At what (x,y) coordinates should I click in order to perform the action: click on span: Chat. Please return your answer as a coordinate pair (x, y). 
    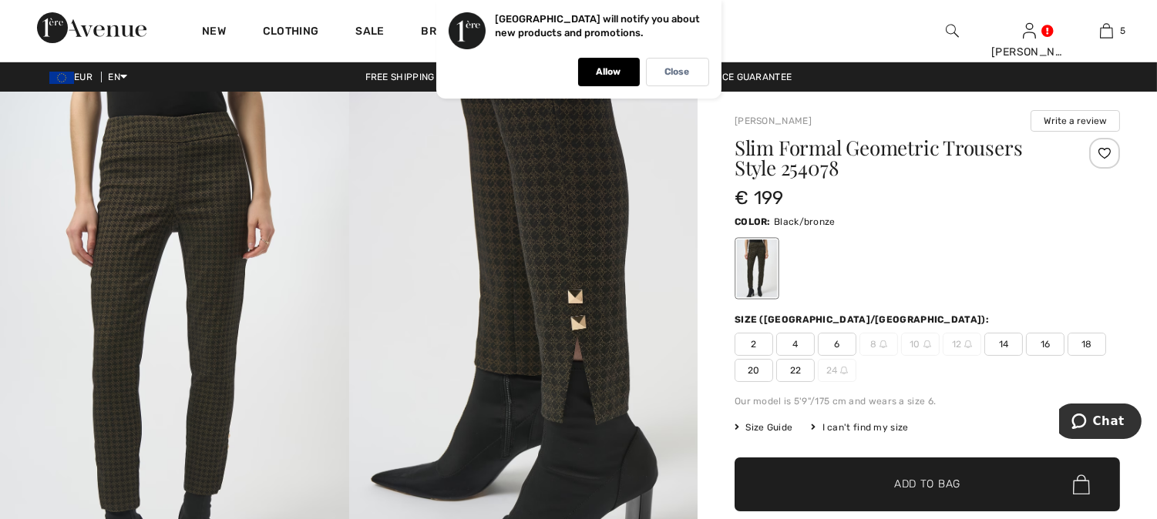
    Looking at the image, I should click on (49, 18).